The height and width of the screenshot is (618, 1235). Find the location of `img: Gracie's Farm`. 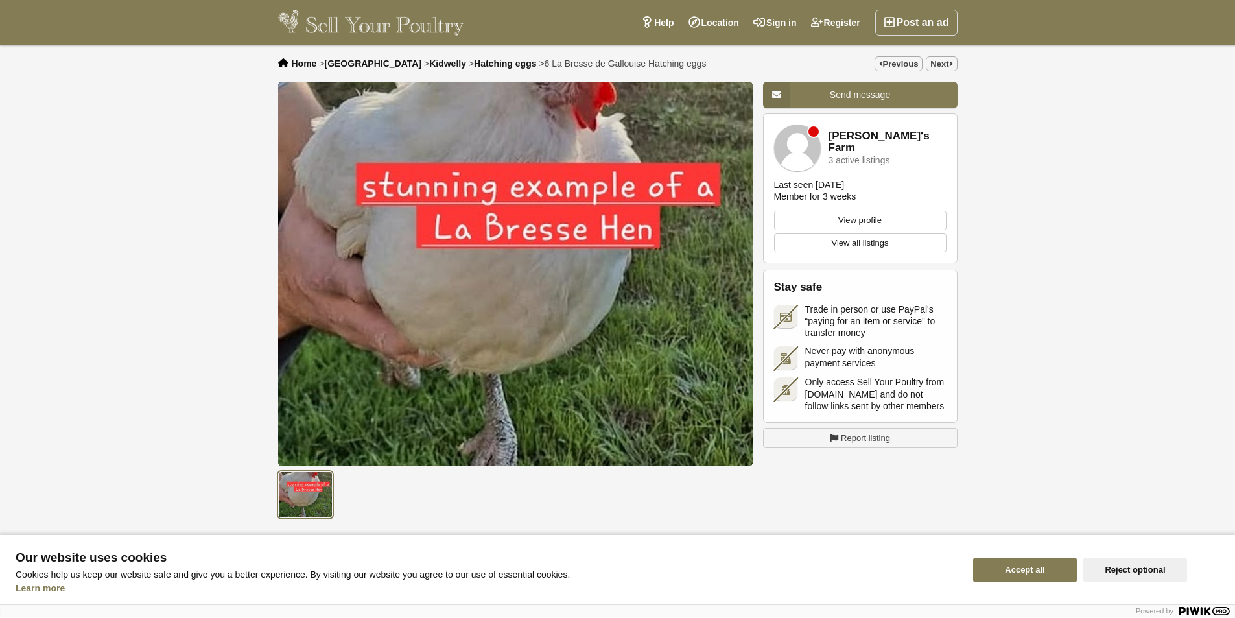

img: Gracie's Farm is located at coordinates (797, 148).